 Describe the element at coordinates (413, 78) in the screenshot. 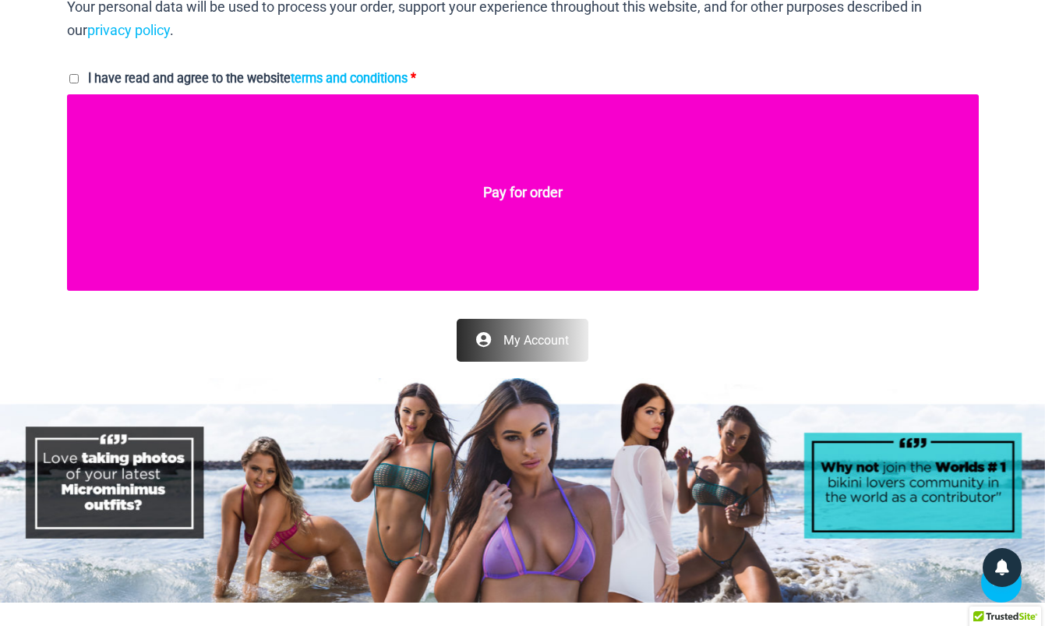

I see `abbr: required` at that location.